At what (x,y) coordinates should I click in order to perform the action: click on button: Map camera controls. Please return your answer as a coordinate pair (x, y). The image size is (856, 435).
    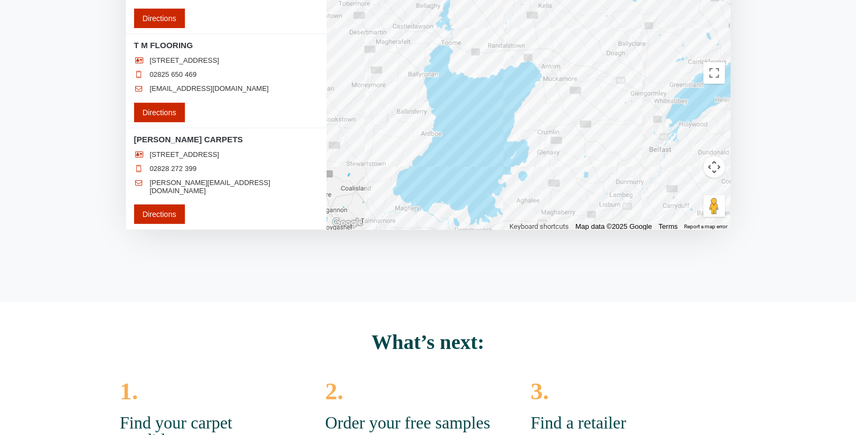
    Looking at the image, I should click on (714, 167).